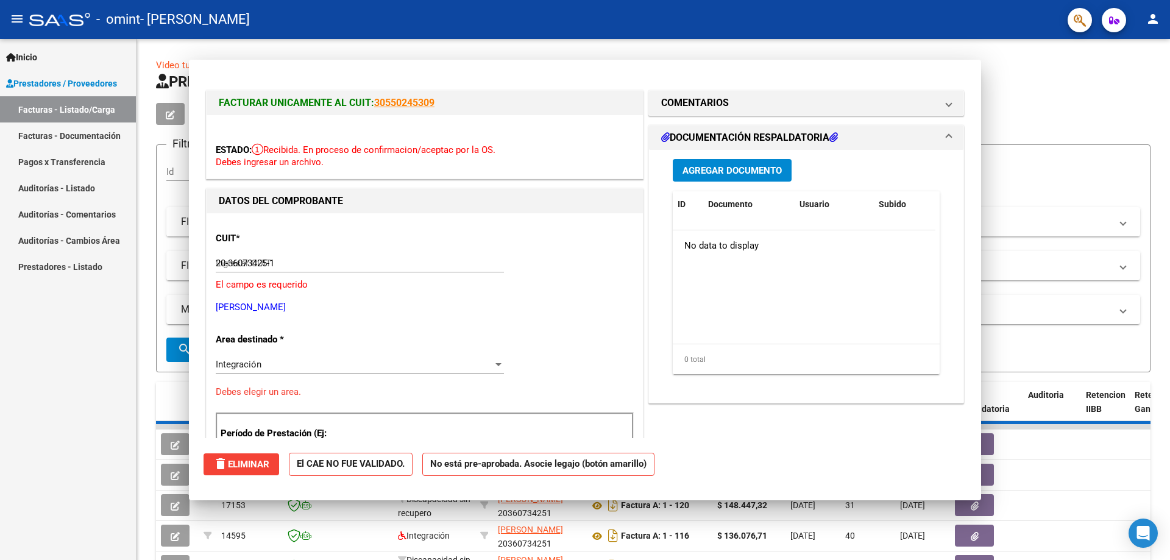  Describe the element at coordinates (1106, 402) in the screenshot. I see `span: Retencion IIBB` at that location.